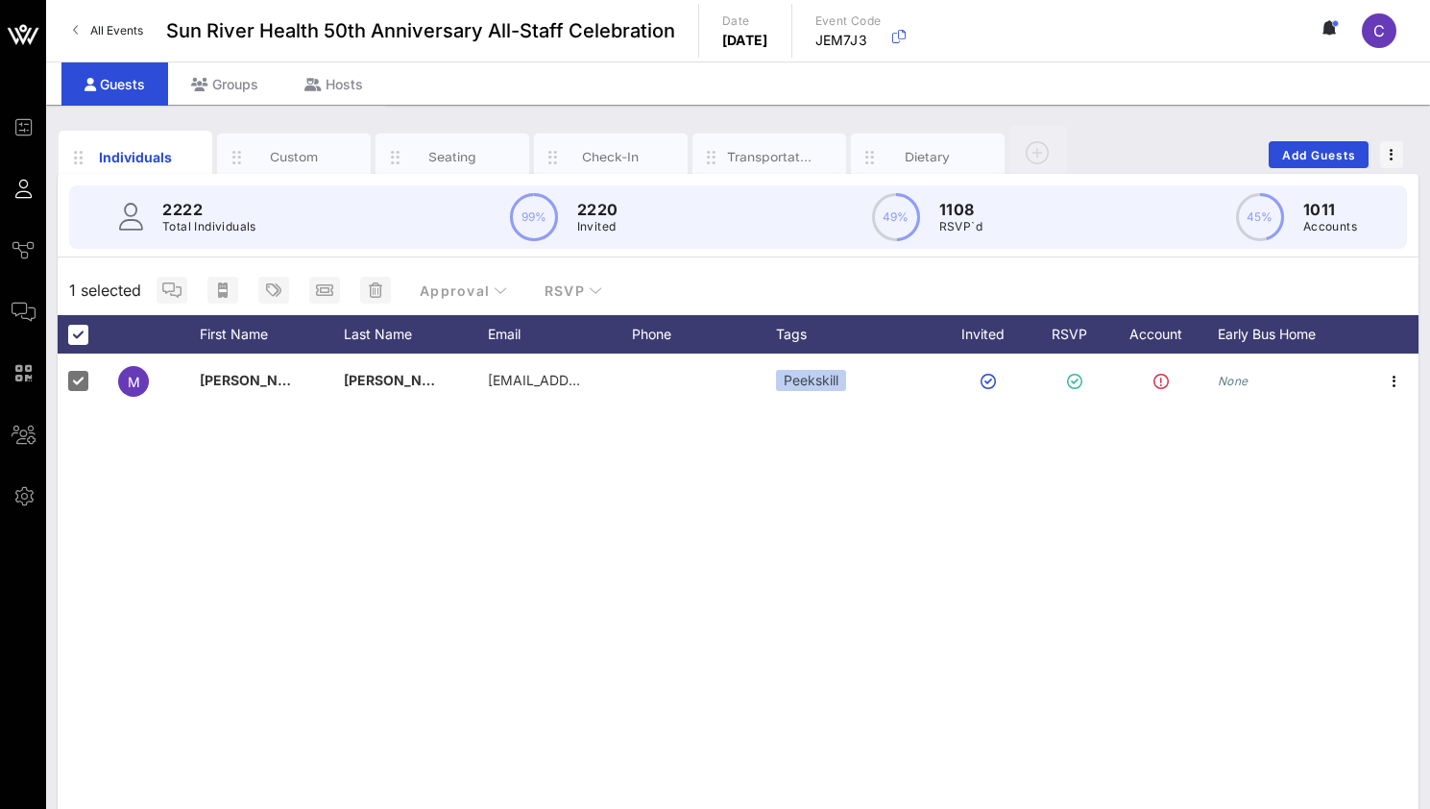  Describe the element at coordinates (134, 381) in the screenshot. I see `span: M` at that location.